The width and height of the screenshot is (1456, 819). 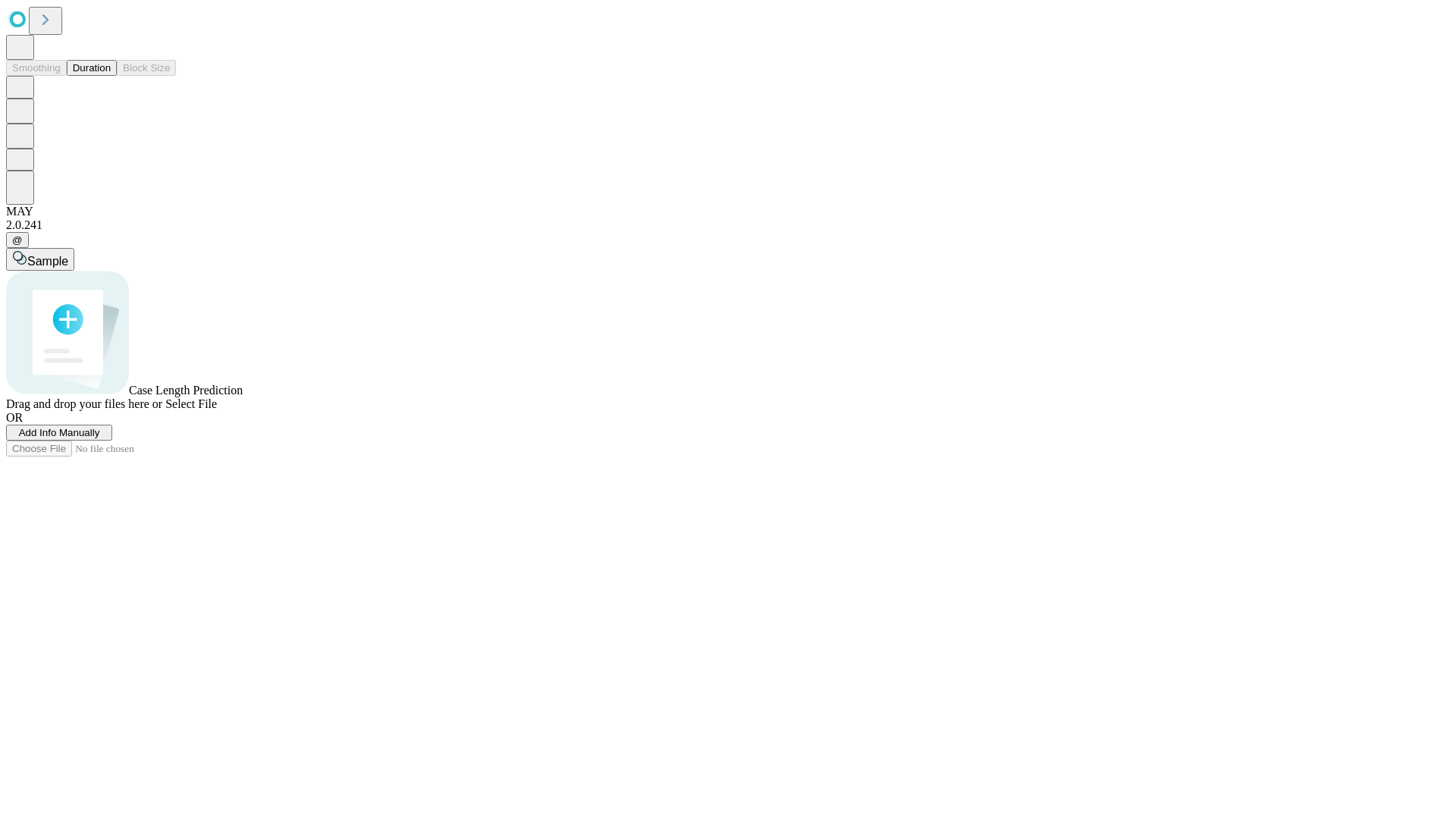 What do you see at coordinates (186, 389) in the screenshot?
I see `span: Case Length Prediction` at bounding box center [186, 389].